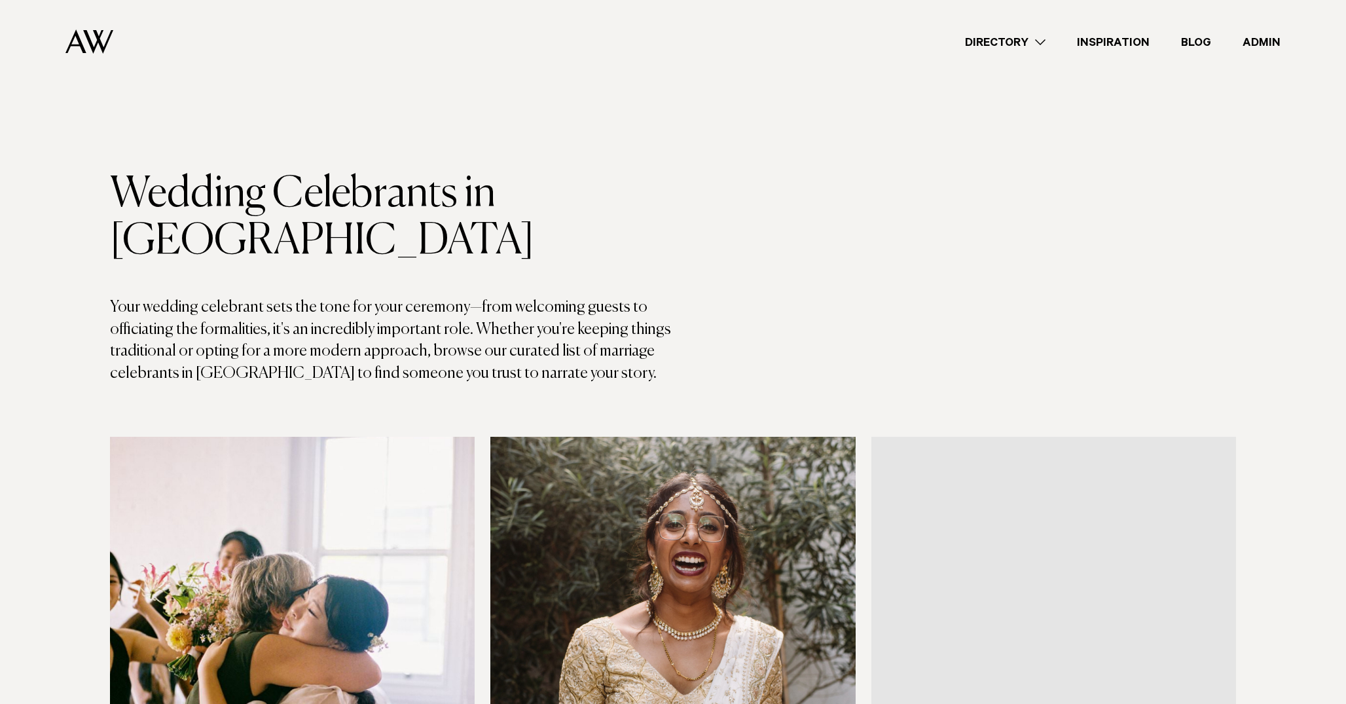 This screenshot has height=704, width=1346. Describe the element at coordinates (89, 41) in the screenshot. I see `img: Auckland Weddings Logo` at that location.